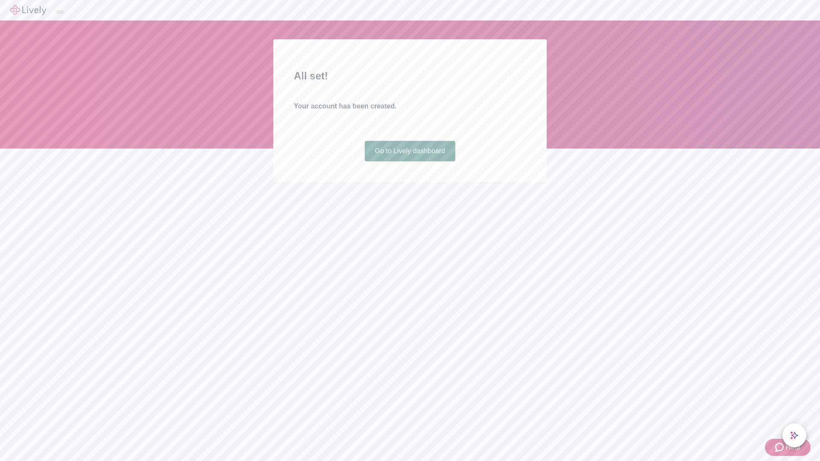 The image size is (820, 461). I want to click on span: Help, so click(792, 447).